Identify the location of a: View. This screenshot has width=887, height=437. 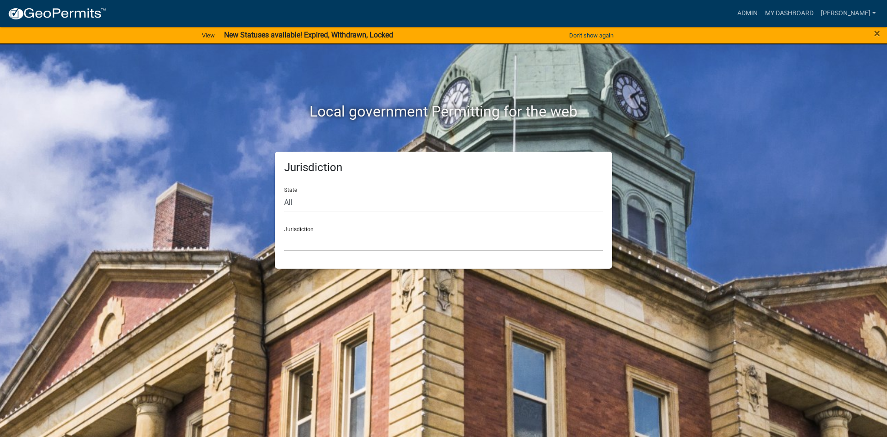
(208, 35).